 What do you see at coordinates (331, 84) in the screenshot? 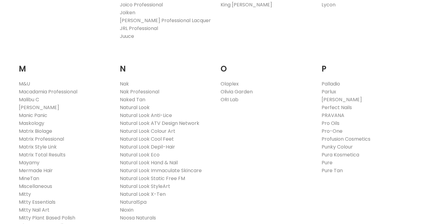
I see `a: Palladio` at bounding box center [331, 84].